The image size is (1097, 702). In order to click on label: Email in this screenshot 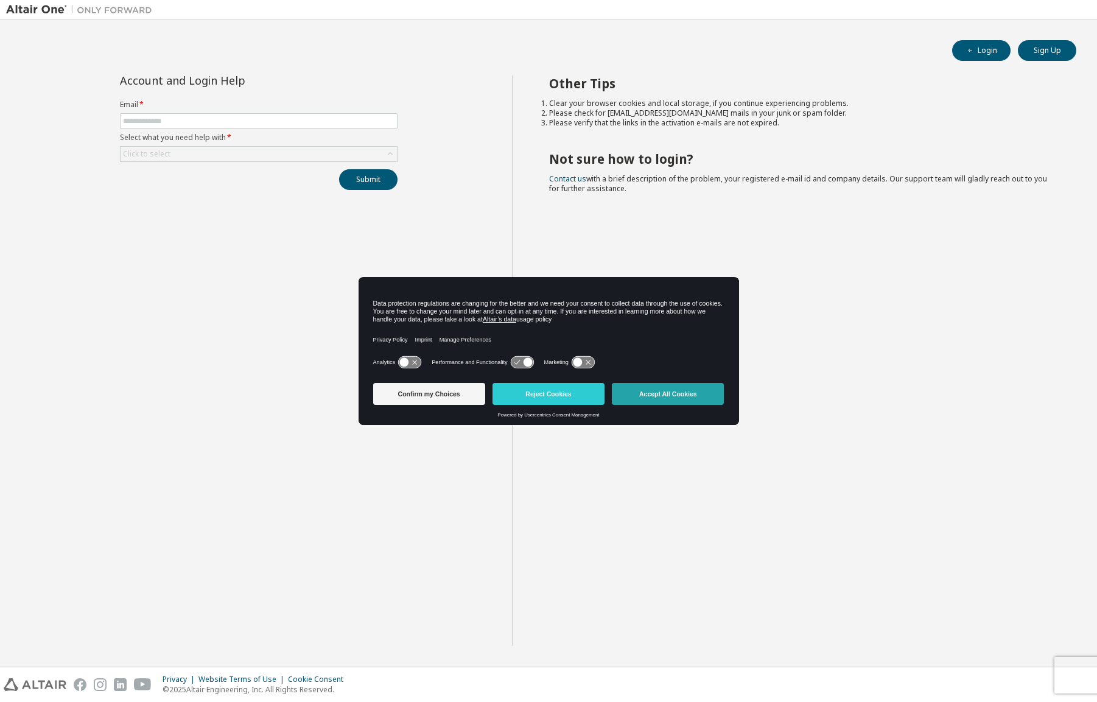, I will do `click(259, 105)`.